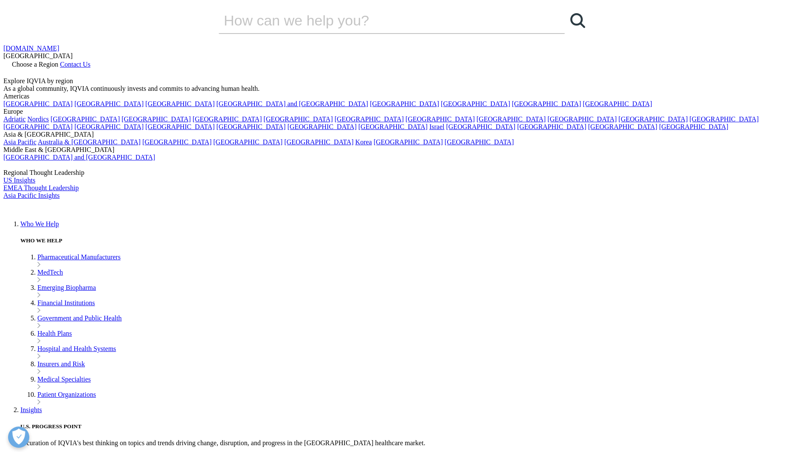  What do you see at coordinates (404, 112) in the screenshot?
I see `div: Europe` at bounding box center [404, 112].